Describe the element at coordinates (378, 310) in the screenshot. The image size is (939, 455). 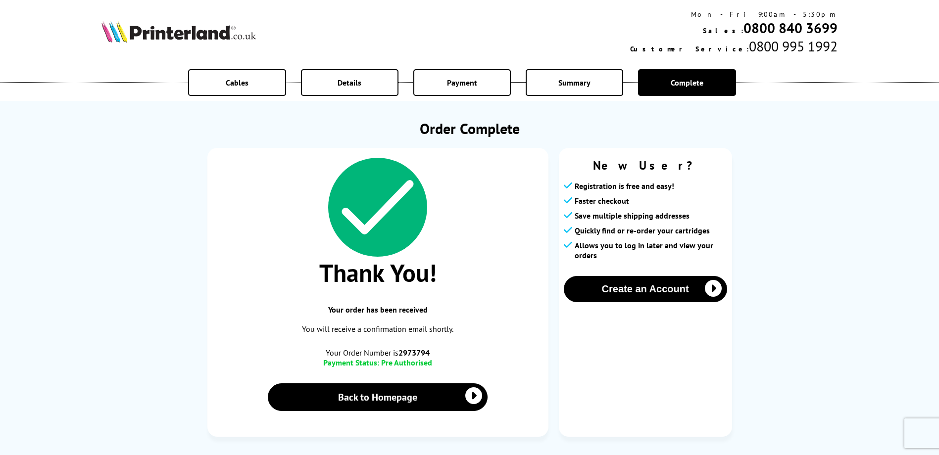
I see `span: Your order has been received` at that location.